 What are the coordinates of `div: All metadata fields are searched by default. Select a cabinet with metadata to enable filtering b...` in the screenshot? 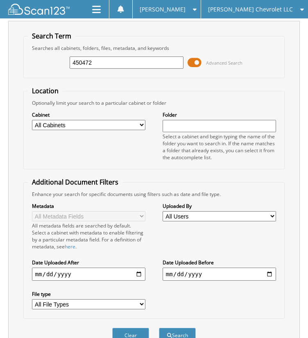 It's located at (89, 236).